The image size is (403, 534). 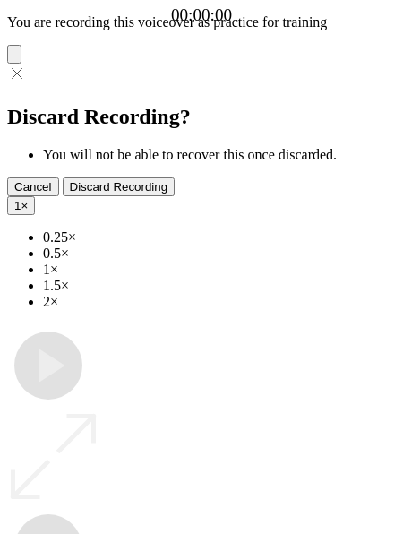 What do you see at coordinates (202, 22) in the screenshot?
I see `p: You are recording this voiceover as practice for training` at bounding box center [202, 22].